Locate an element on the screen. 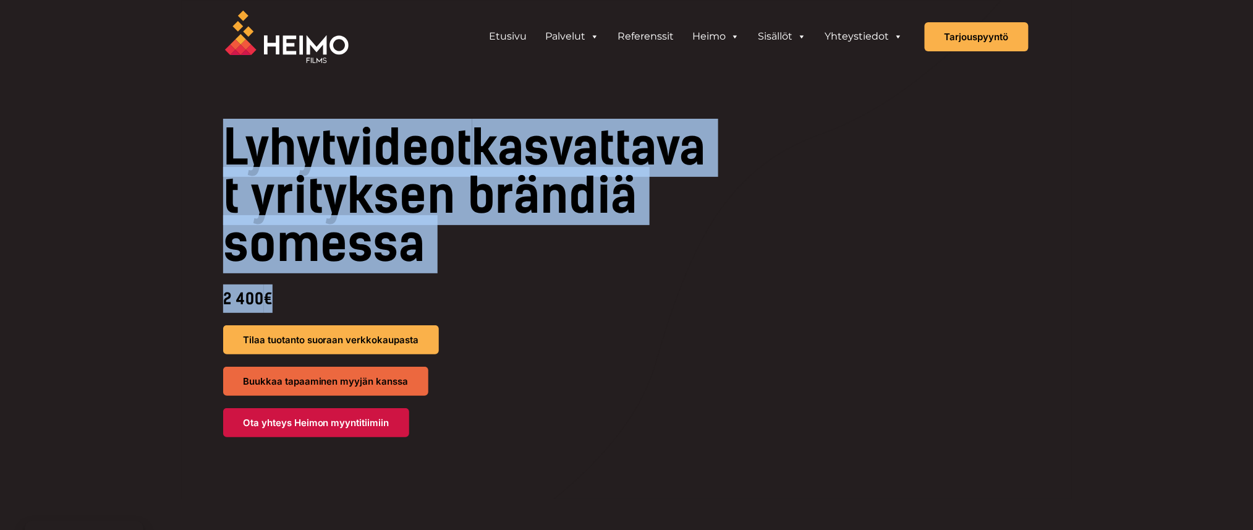  a: Referenssit is located at coordinates (646, 36).